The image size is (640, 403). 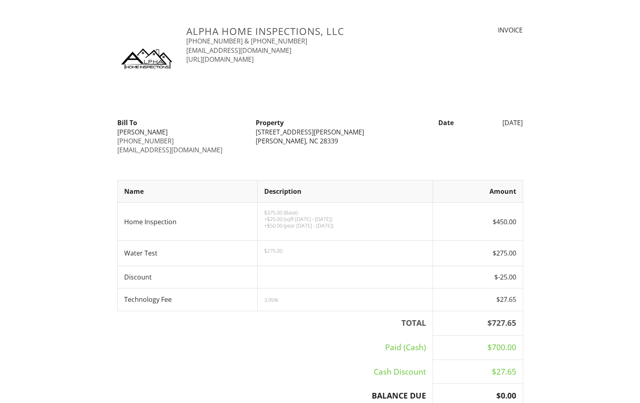 I want to click on th: $727.65, so click(x=478, y=323).